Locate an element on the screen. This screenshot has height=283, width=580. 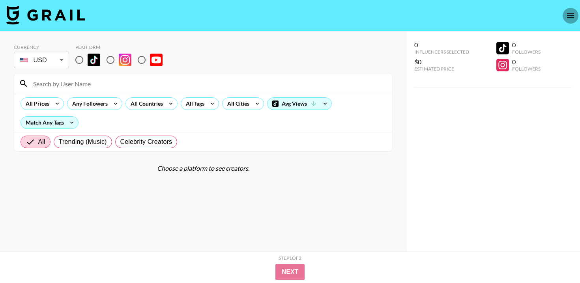
div: Estimated Price is located at coordinates (441, 69).